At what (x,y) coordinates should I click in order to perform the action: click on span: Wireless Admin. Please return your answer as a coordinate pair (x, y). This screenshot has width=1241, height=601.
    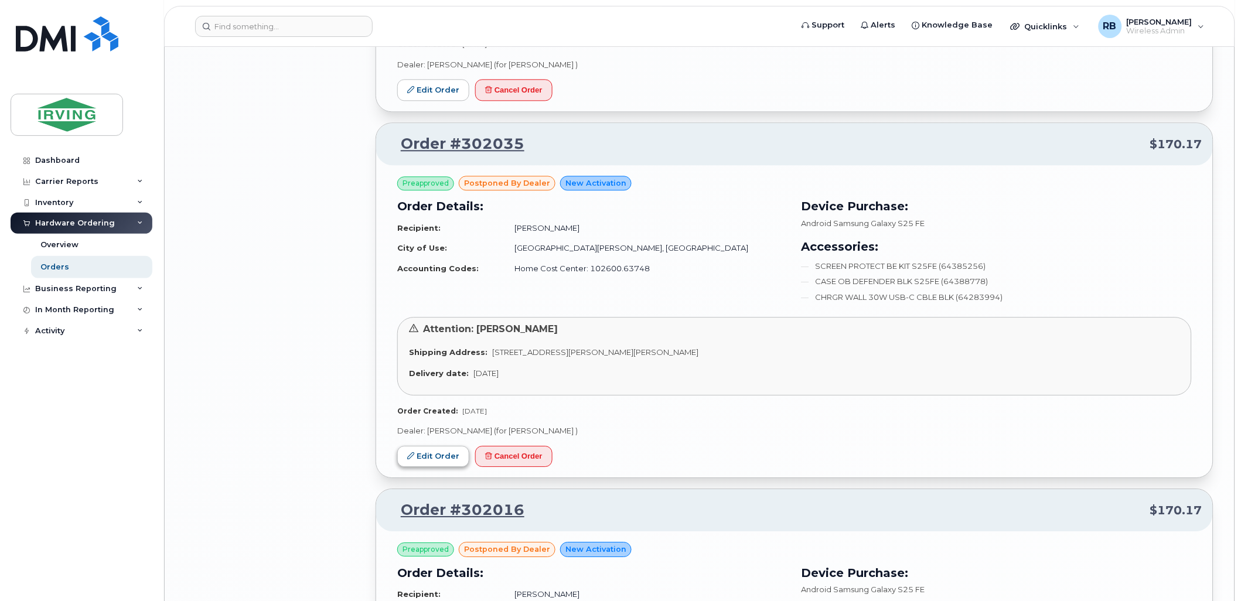
    Looking at the image, I should click on (1159, 31).